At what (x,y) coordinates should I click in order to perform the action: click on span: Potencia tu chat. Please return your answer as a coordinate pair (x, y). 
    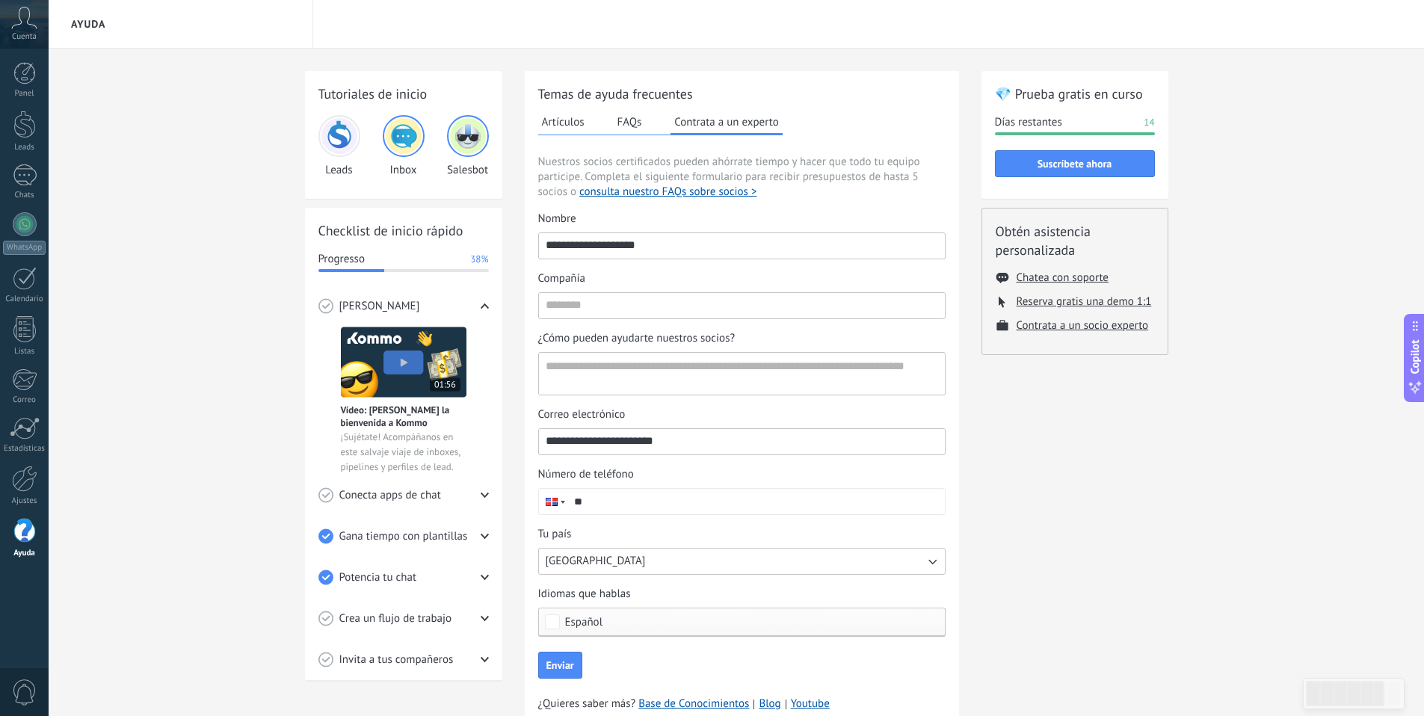
    Looking at the image, I should click on (378, 578).